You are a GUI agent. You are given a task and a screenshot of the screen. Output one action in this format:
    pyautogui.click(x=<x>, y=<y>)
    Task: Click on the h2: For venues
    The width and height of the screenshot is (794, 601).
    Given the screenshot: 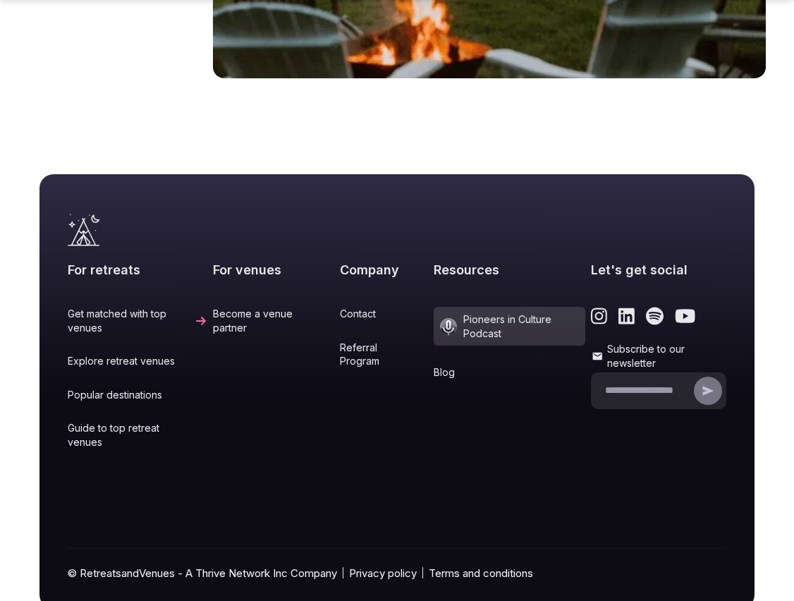 What is the action you would take?
    pyautogui.click(x=274, y=269)
    